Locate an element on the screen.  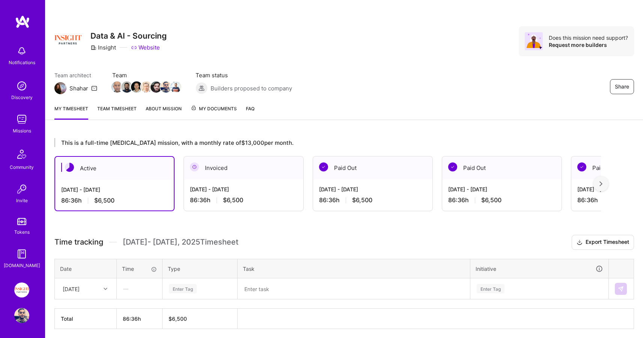
i: icon CompanyGray is located at coordinates (93, 48).